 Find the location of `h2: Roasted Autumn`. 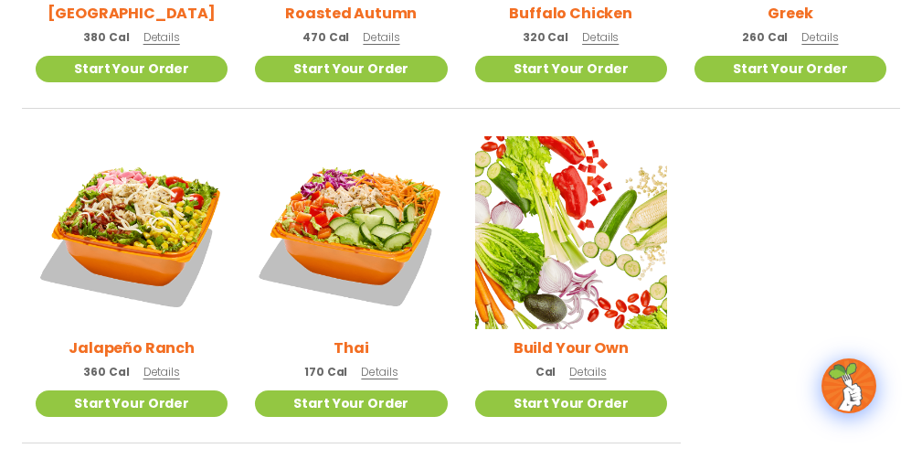

h2: Roasted Autumn is located at coordinates (351, 13).